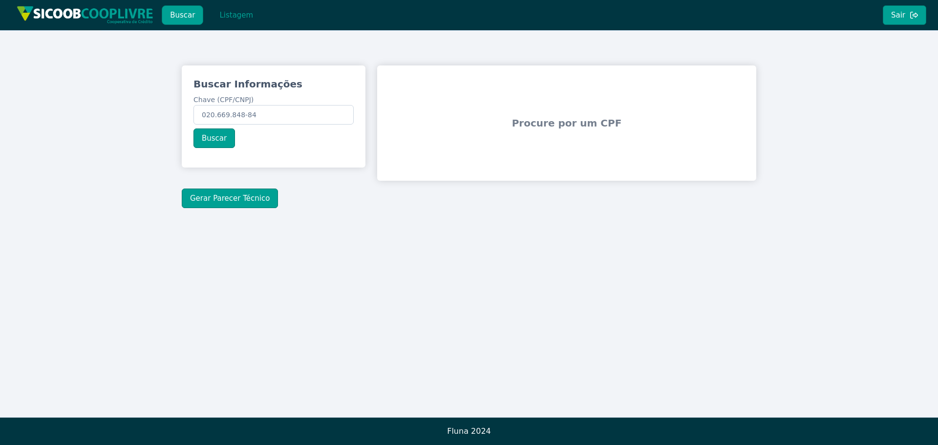 The image size is (938, 445). Describe the element at coordinates (469, 431) in the screenshot. I see `span: Fluna 2024` at that location.